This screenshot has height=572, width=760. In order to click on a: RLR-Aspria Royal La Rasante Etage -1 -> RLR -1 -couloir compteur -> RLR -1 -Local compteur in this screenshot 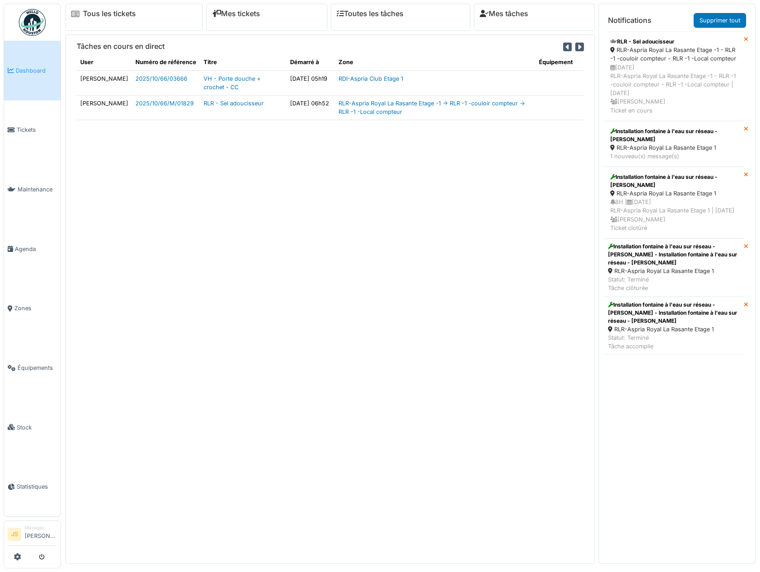, I will do `click(432, 108)`.